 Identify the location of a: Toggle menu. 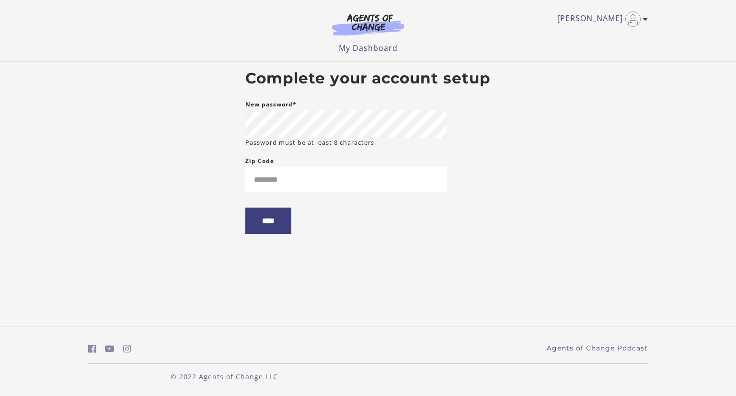
(600, 19).